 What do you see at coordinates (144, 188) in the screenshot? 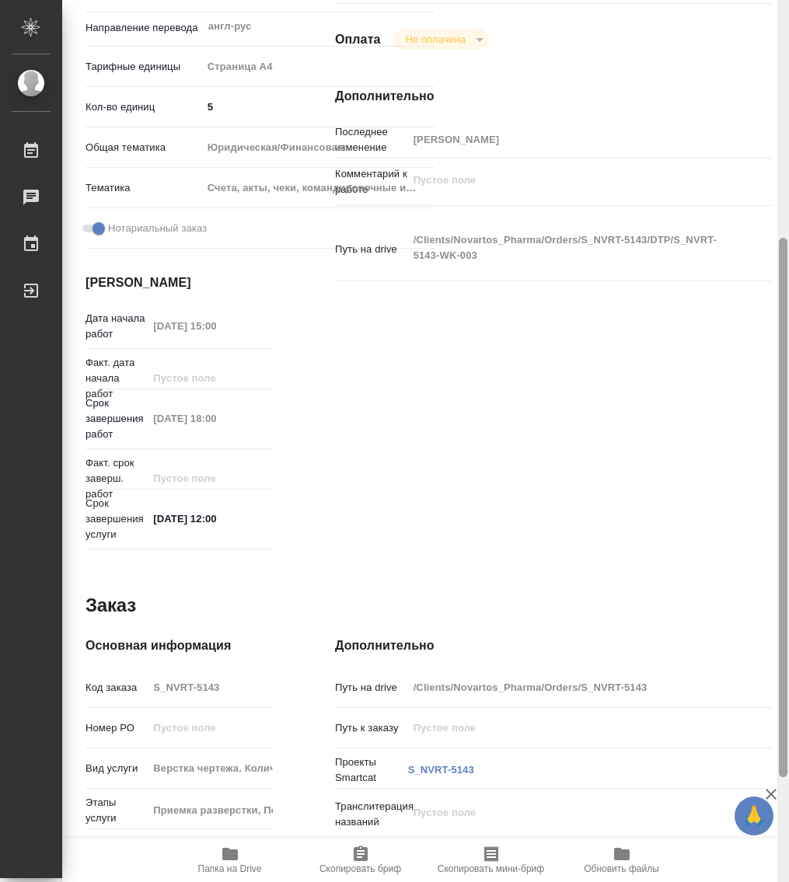
I see `p: Тематика` at bounding box center [144, 188].